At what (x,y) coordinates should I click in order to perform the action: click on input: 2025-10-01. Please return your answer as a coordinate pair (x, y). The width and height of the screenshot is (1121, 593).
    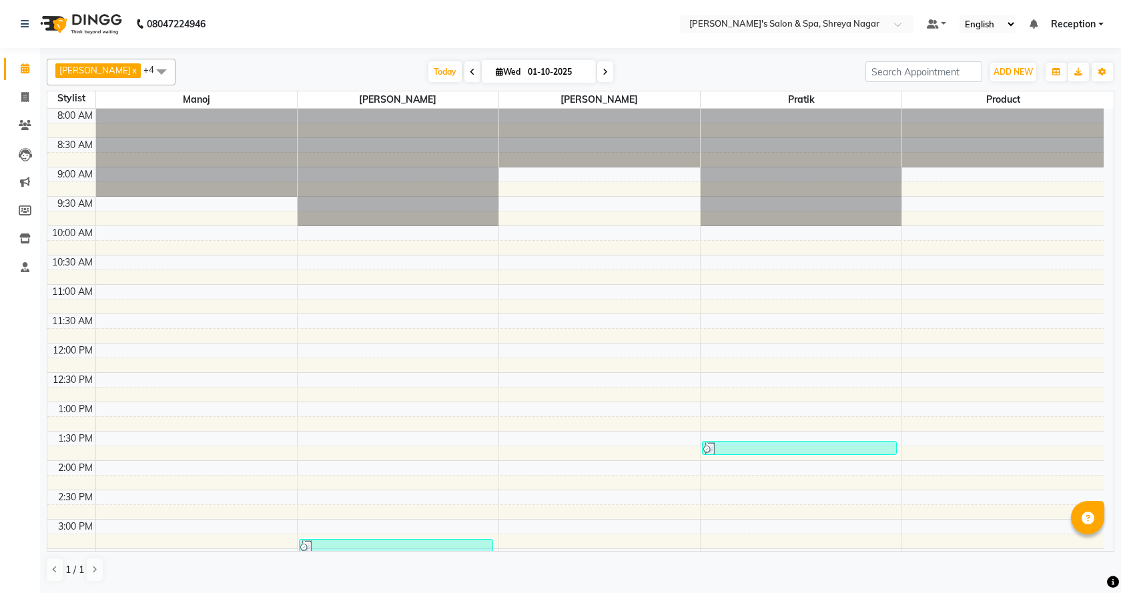
    Looking at the image, I should click on (557, 72).